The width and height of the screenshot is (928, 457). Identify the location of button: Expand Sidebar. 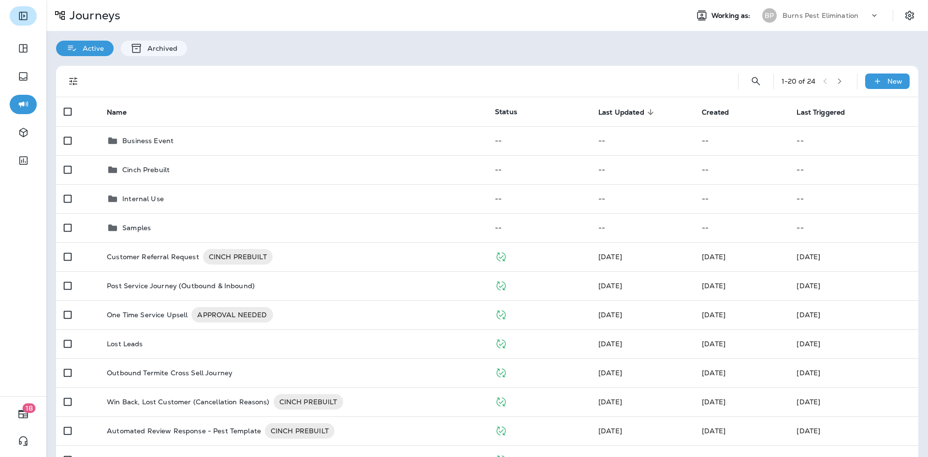
(23, 16).